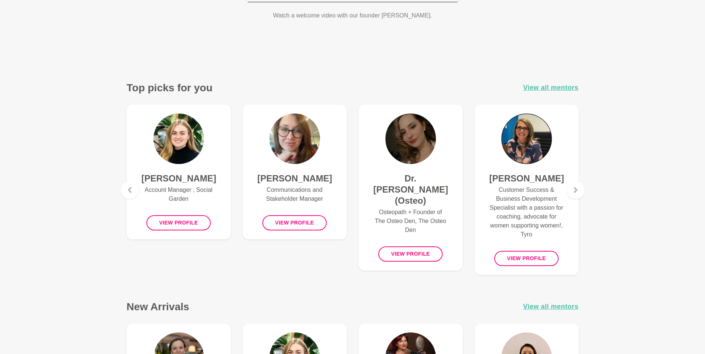 Image resolution: width=705 pixels, height=354 pixels. What do you see at coordinates (410, 139) in the screenshot?
I see `img: Dr. Anastasiya Ovechkin (Osteo)` at bounding box center [410, 139].